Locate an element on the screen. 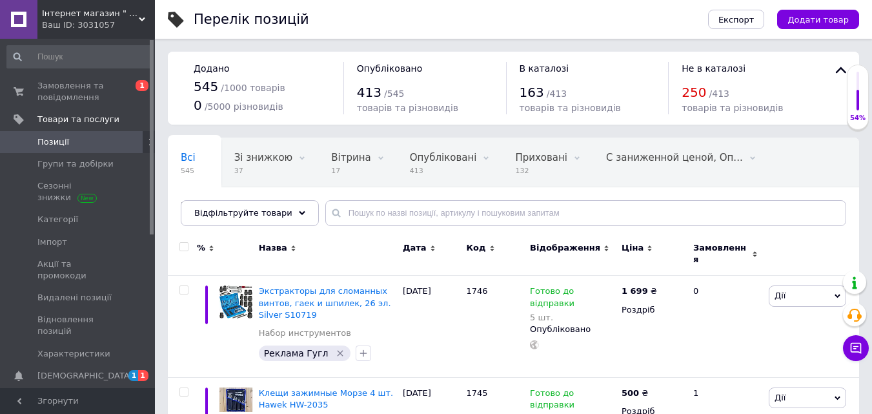 The height and width of the screenshot is (414, 872). span: Назва is located at coordinates (273, 248).